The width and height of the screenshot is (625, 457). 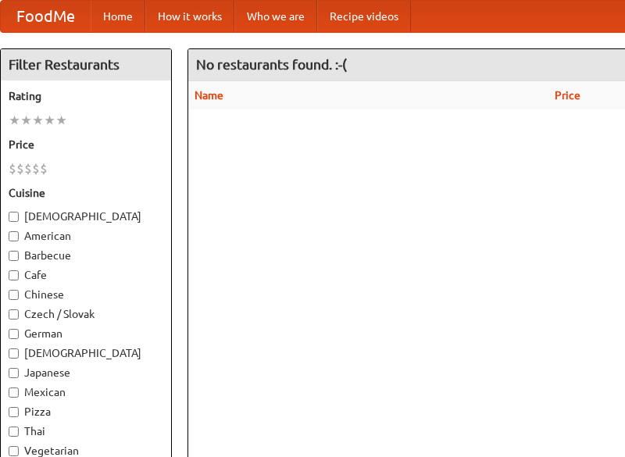 I want to click on a: How it works, so click(x=190, y=16).